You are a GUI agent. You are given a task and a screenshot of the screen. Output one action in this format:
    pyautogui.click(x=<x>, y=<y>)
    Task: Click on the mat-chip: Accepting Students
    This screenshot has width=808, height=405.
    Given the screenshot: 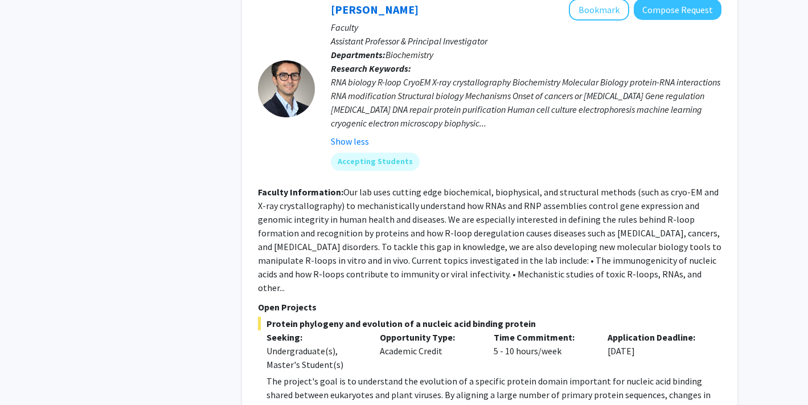 What is the action you would take?
    pyautogui.click(x=375, y=162)
    